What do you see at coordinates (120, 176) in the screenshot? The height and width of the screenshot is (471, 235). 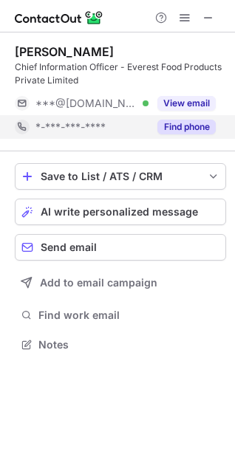 I see `button: save-profile-one-click` at bounding box center [120, 176].